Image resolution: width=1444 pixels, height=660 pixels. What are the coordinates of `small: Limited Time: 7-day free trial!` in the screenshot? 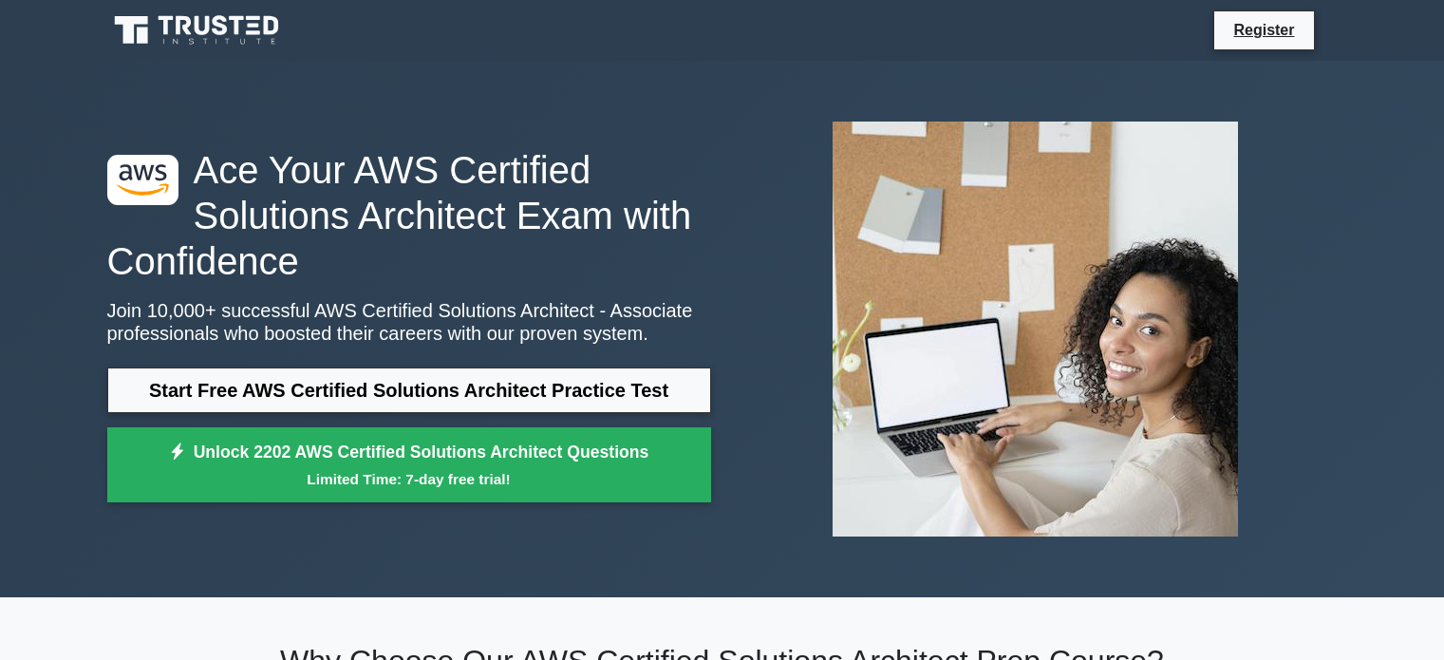 It's located at (409, 478).